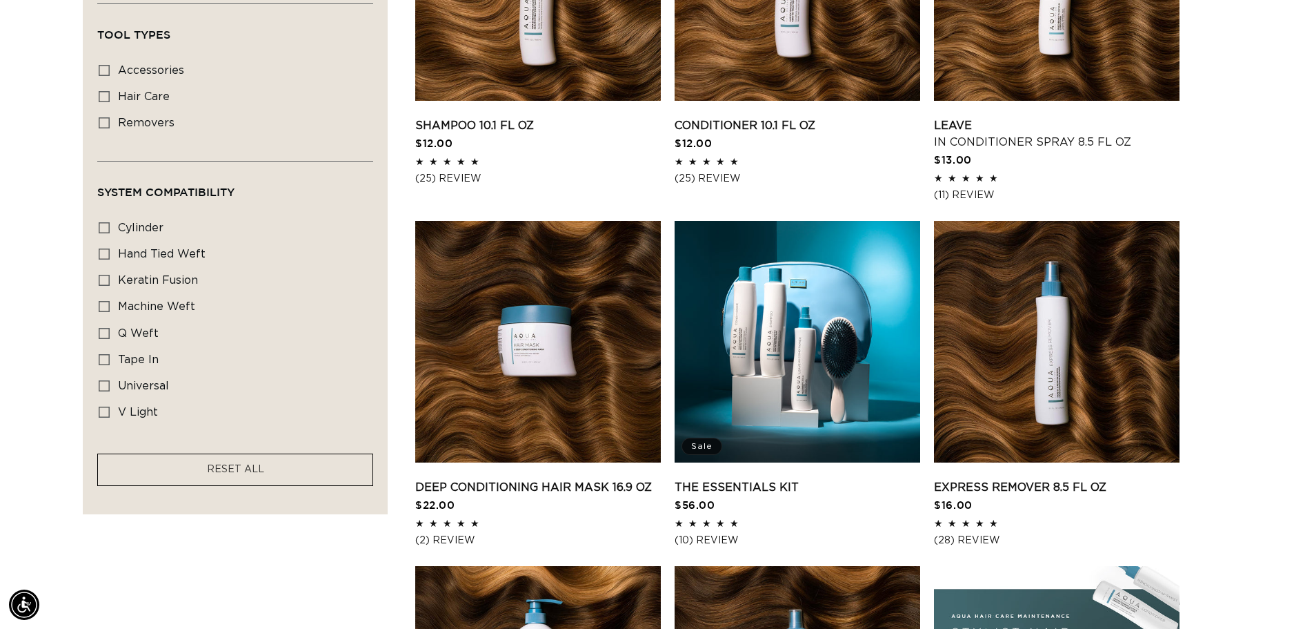 This screenshot has height=629, width=1314. I want to click on span: tape in, so click(138, 359).